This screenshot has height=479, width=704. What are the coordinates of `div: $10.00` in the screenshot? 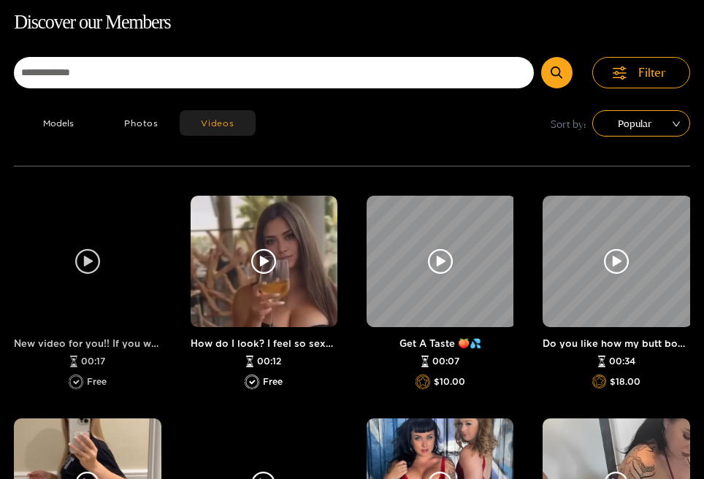 It's located at (440, 382).